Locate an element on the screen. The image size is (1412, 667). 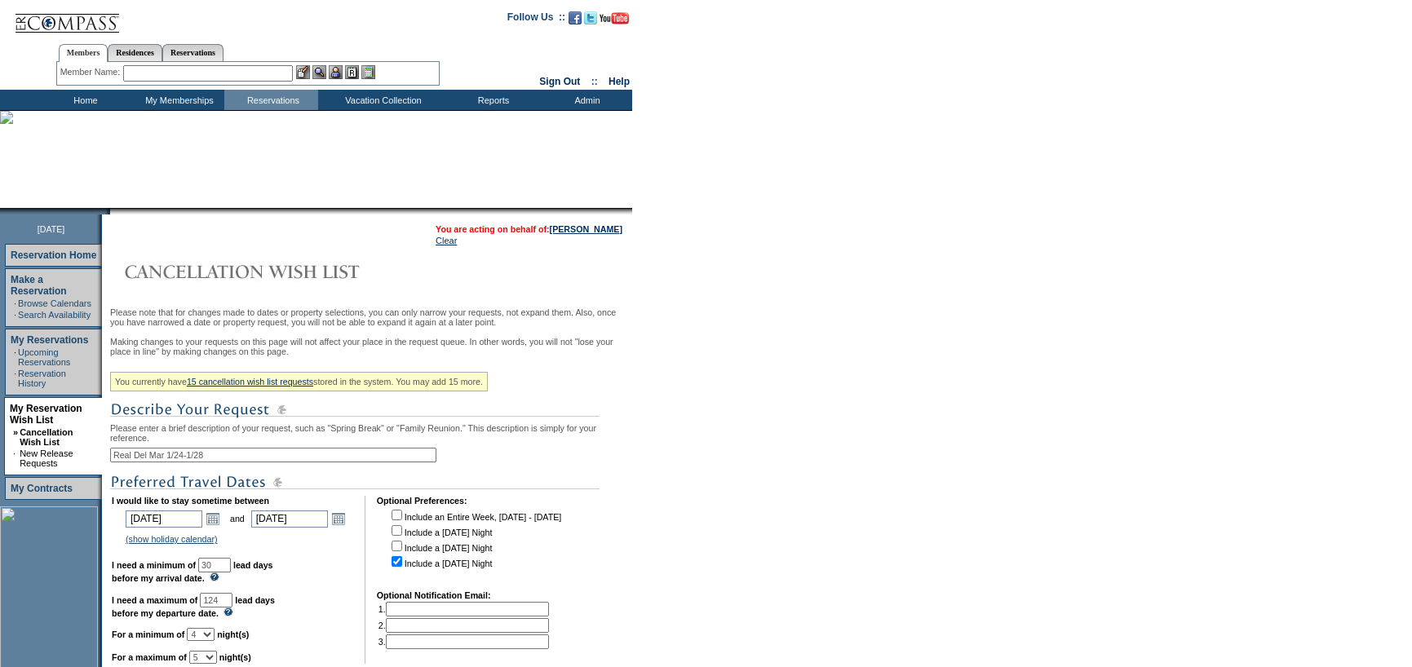
b: For a maximum of is located at coordinates (149, 657).